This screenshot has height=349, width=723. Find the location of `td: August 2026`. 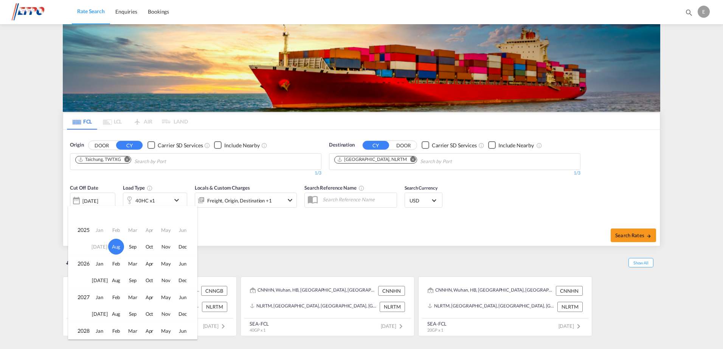

td: August 2026 is located at coordinates (116, 281).